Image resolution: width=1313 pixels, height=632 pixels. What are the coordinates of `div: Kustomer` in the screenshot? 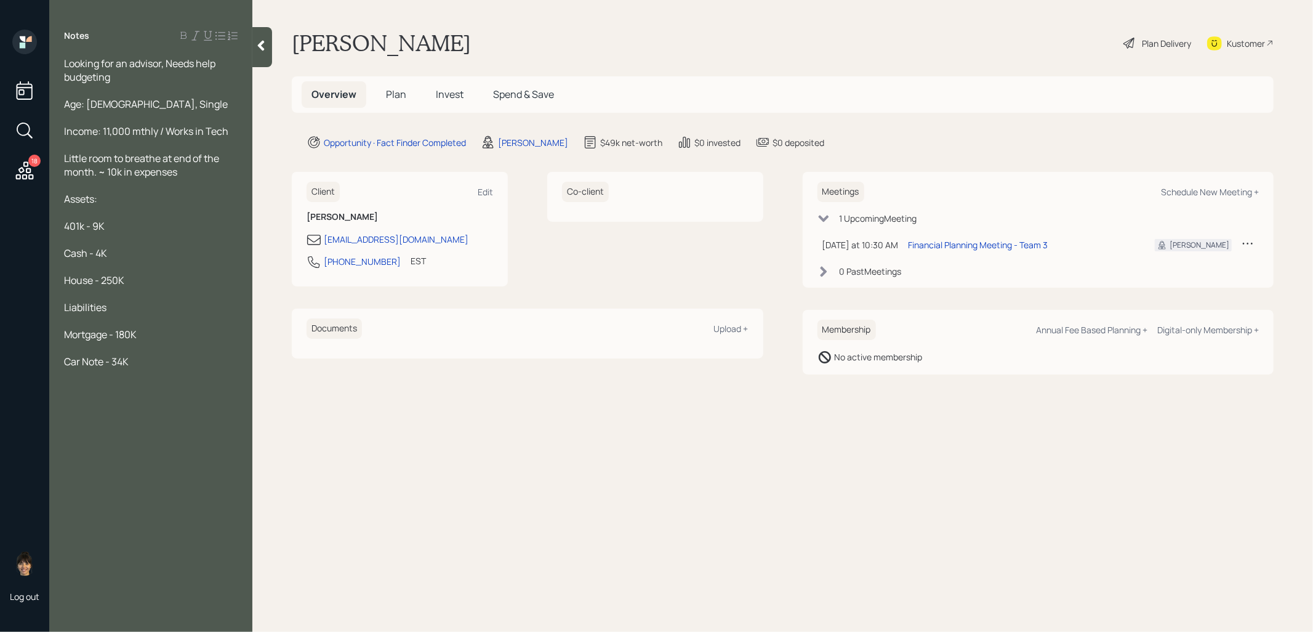 It's located at (1246, 43).